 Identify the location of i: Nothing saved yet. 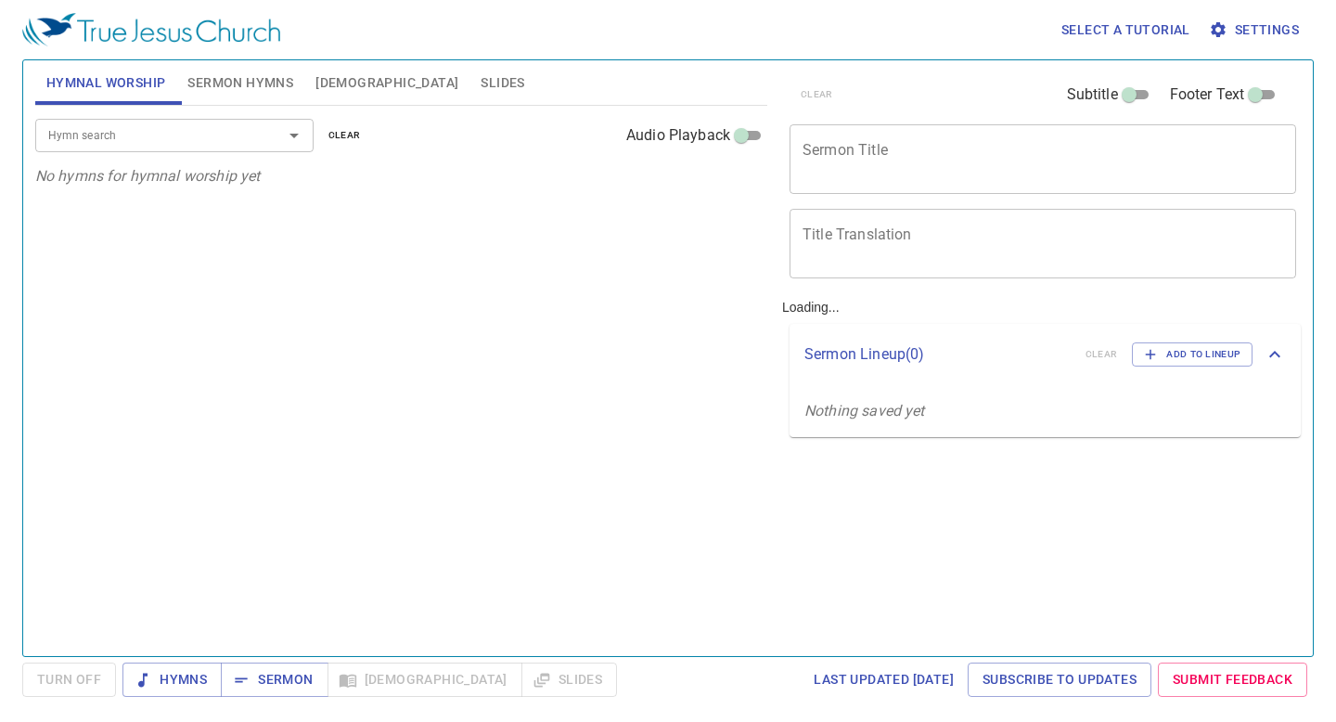
(865, 410).